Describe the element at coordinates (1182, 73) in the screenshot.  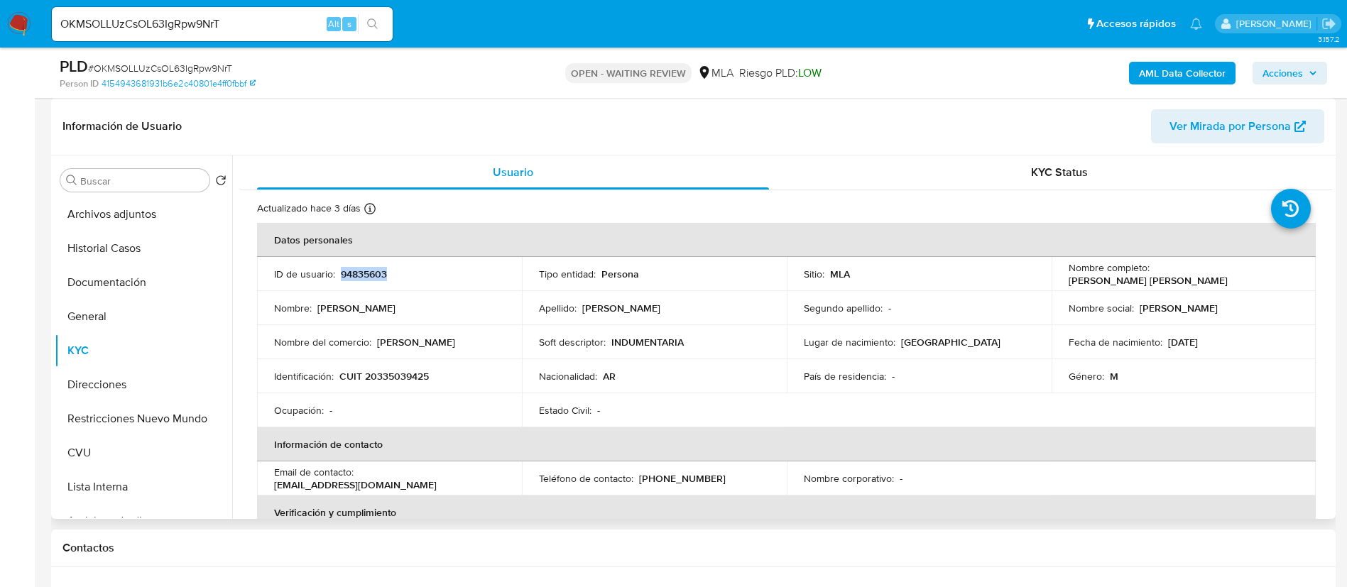
I see `b: AML Data Collector` at that location.